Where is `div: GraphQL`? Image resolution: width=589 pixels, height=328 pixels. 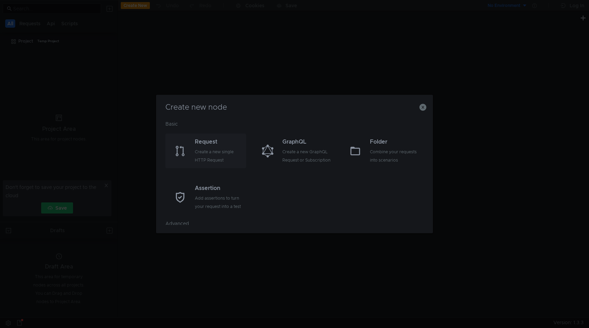
div: GraphQL is located at coordinates (307, 142).